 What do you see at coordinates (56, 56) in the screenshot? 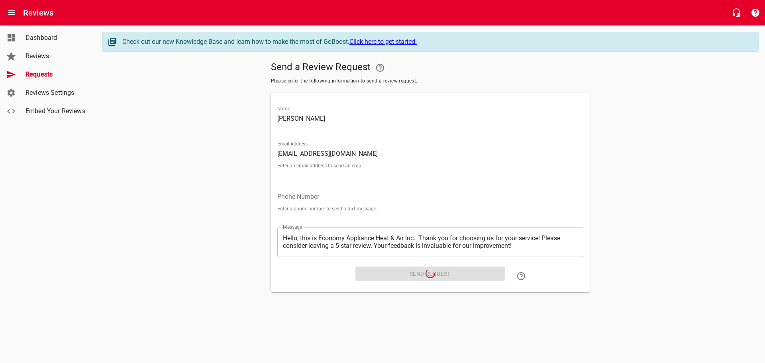
I see `span: Reviews` at bounding box center [56, 56].